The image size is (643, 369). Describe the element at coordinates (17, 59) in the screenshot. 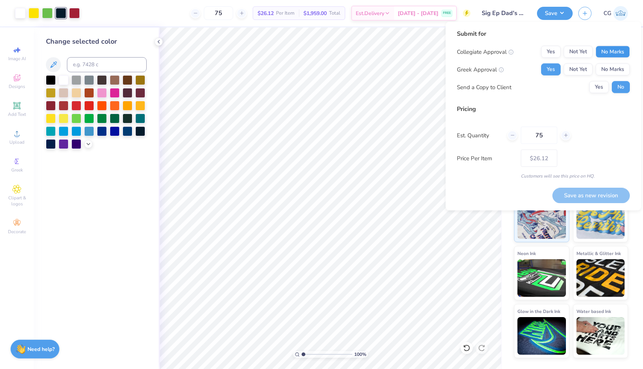

I see `span: Image AI` at that location.